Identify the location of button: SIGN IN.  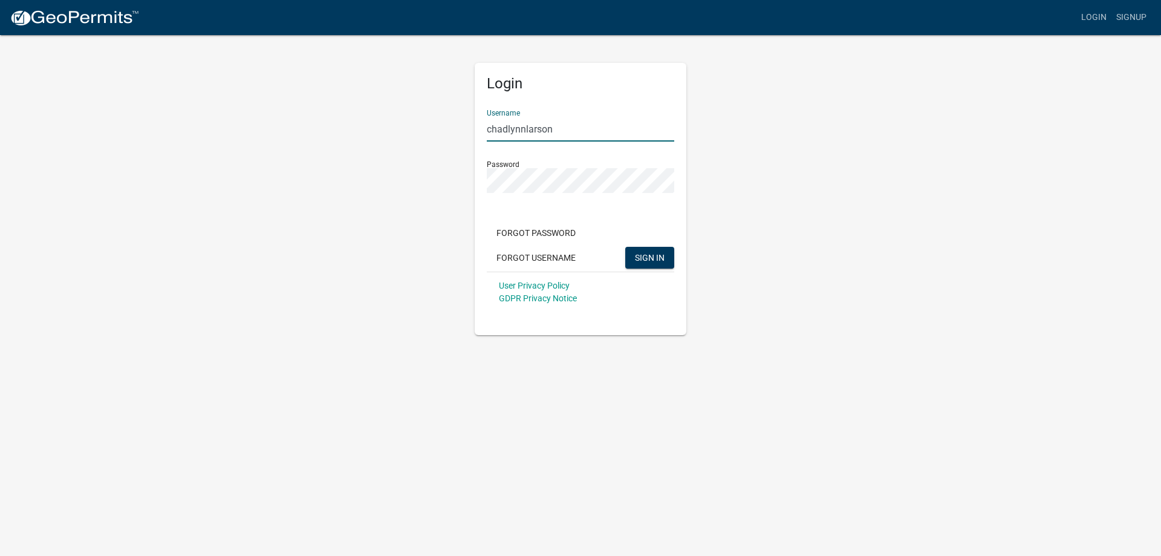
(649, 258).